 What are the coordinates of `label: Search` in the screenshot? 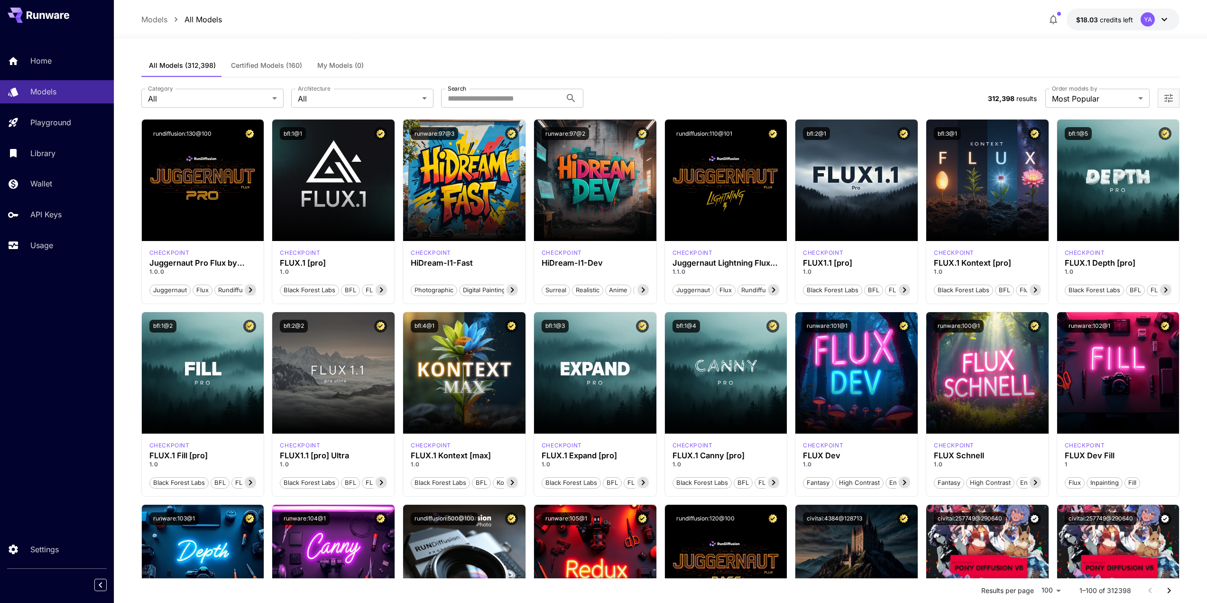 It's located at (457, 88).